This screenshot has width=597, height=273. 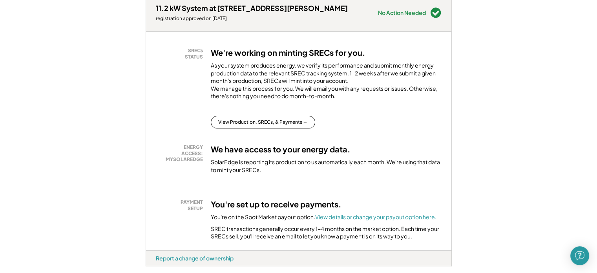 I want to click on h3: We have access to your energy data., so click(x=280, y=149).